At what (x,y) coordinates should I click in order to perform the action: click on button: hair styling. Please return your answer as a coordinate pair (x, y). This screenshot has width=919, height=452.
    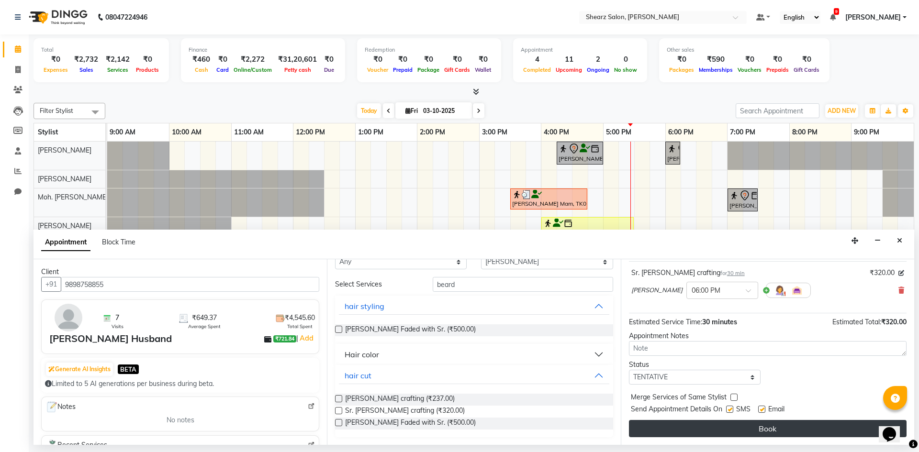
    Looking at the image, I should click on (474, 306).